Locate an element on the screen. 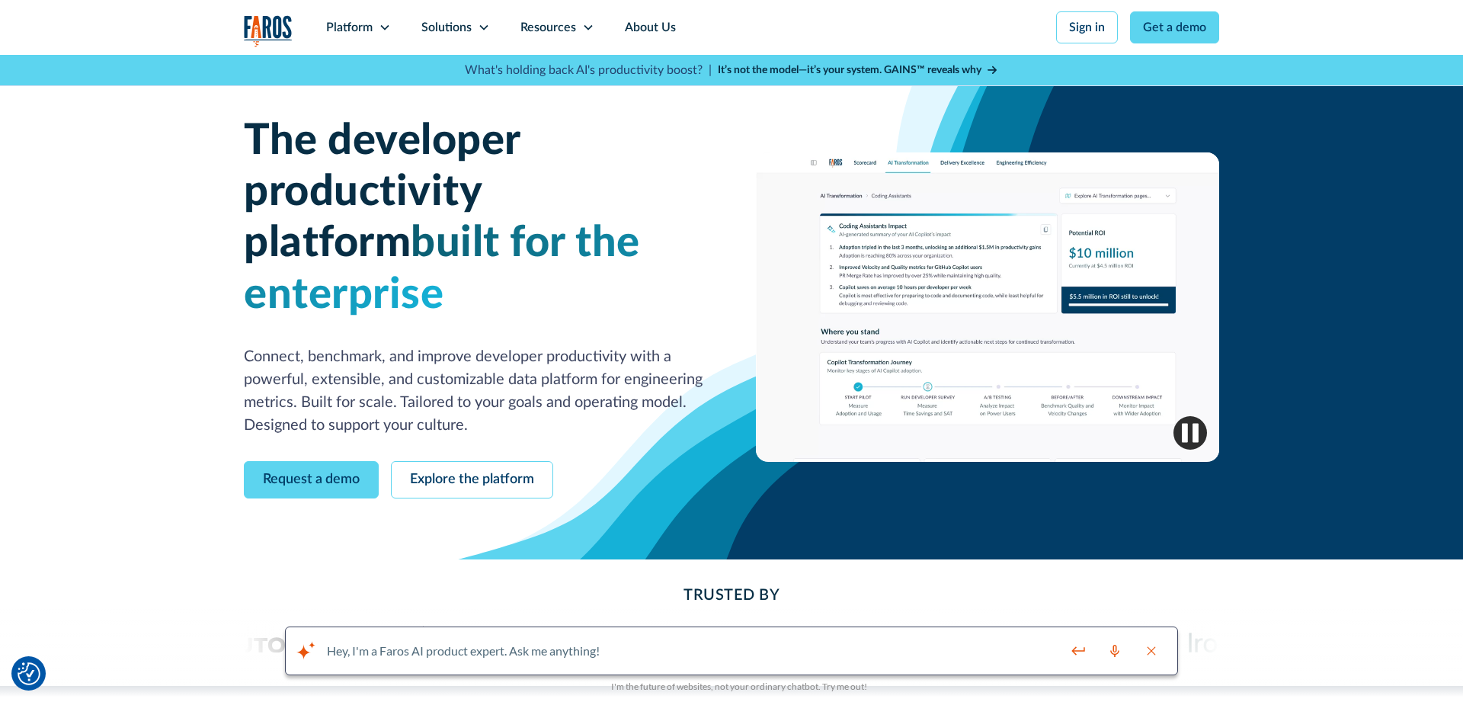  a: home is located at coordinates (268, 30).